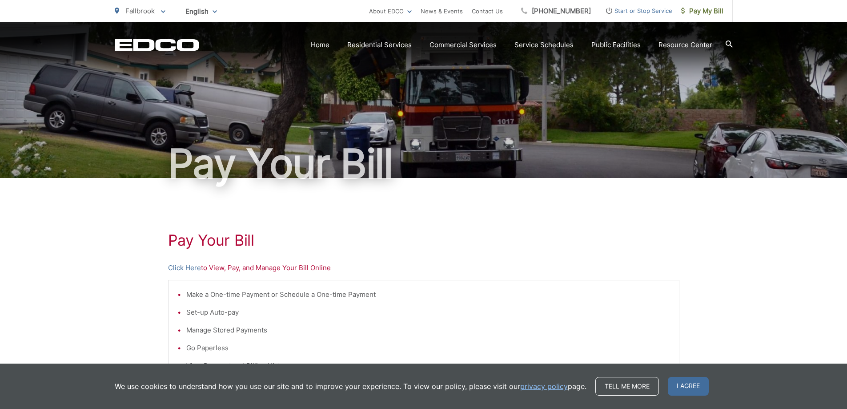 The height and width of the screenshot is (409, 847). What do you see at coordinates (140, 11) in the screenshot?
I see `span: Fallbrook` at bounding box center [140, 11].